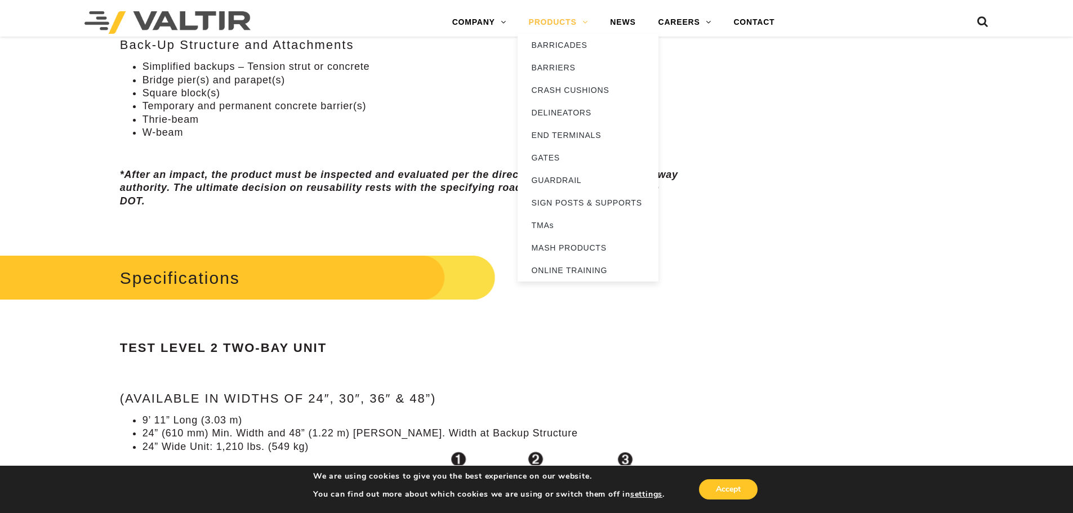 The height and width of the screenshot is (513, 1073). What do you see at coordinates (414, 132) in the screenshot?
I see `li: W-beam` at bounding box center [414, 132].